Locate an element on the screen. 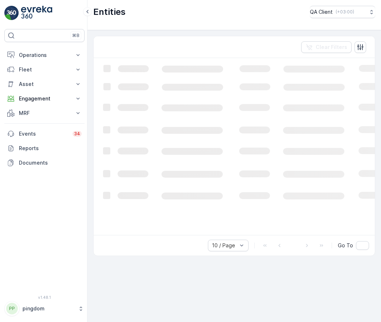 This screenshot has height=322, width=381. p: QA Client is located at coordinates (321, 12).